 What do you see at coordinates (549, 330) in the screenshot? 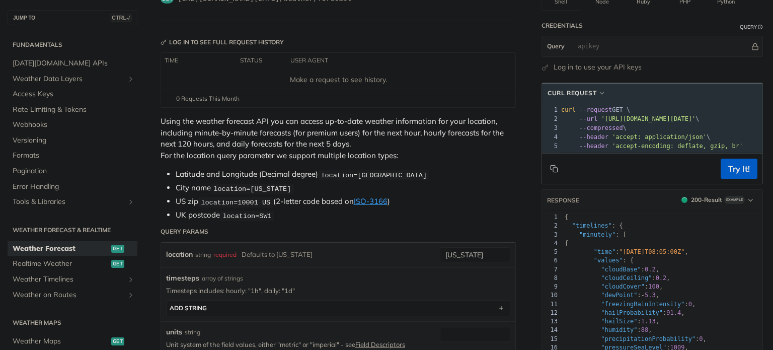
I see `div: 14` at bounding box center [549, 330].